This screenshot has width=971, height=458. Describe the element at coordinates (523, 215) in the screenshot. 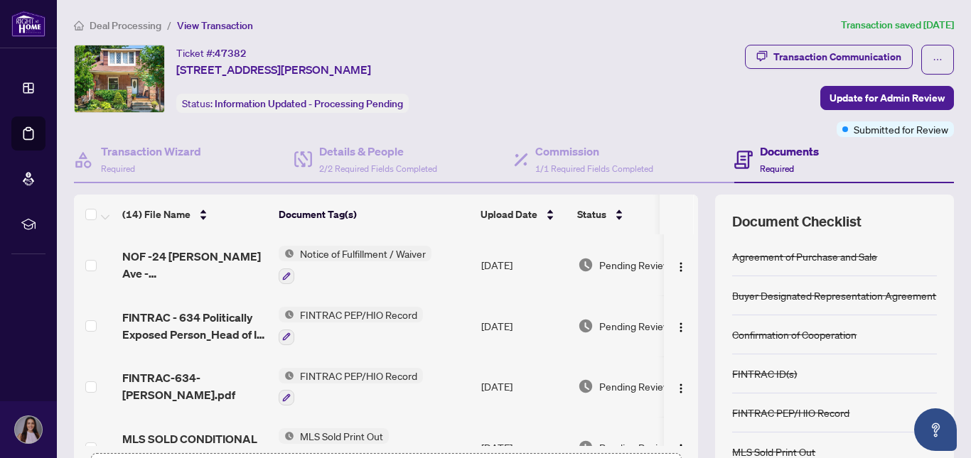

I see `th: Upload Date` at that location.